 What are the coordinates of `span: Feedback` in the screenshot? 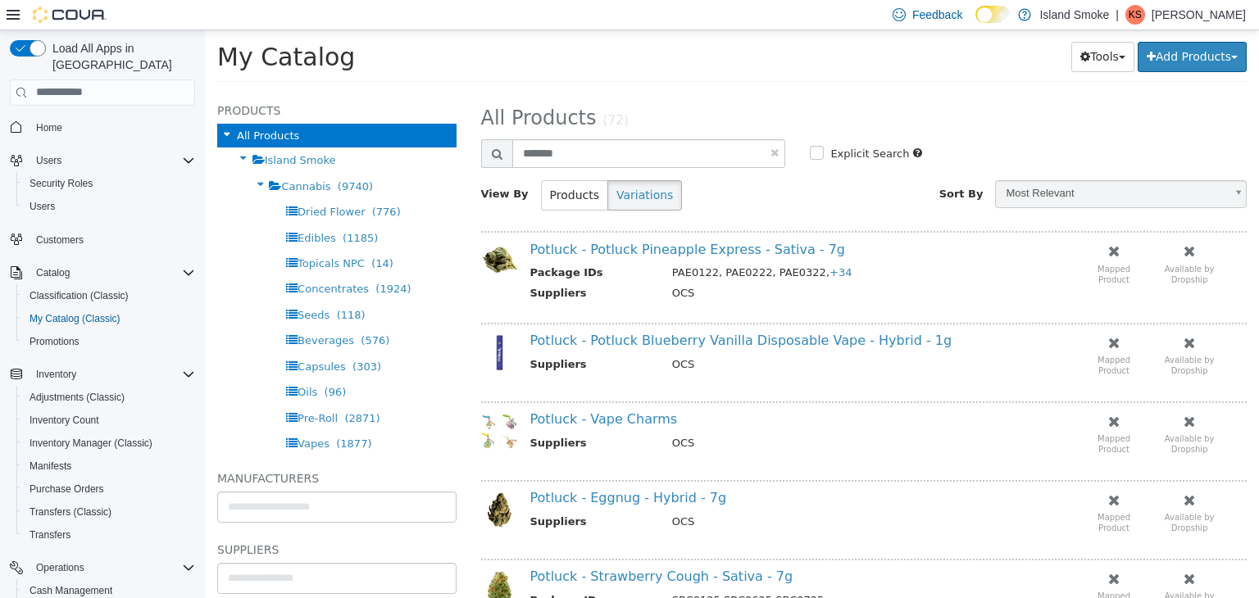 It's located at (937, 15).